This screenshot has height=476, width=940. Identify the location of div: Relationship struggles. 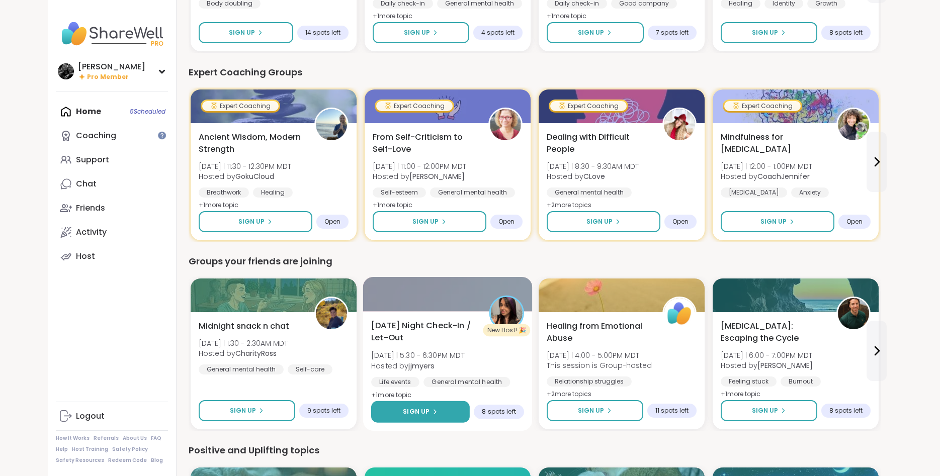
(589, 382).